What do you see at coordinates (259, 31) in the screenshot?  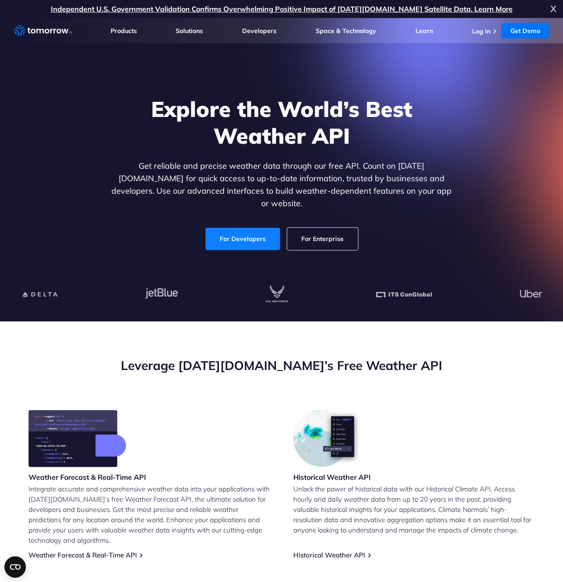 I see `a: Developers` at bounding box center [259, 31].